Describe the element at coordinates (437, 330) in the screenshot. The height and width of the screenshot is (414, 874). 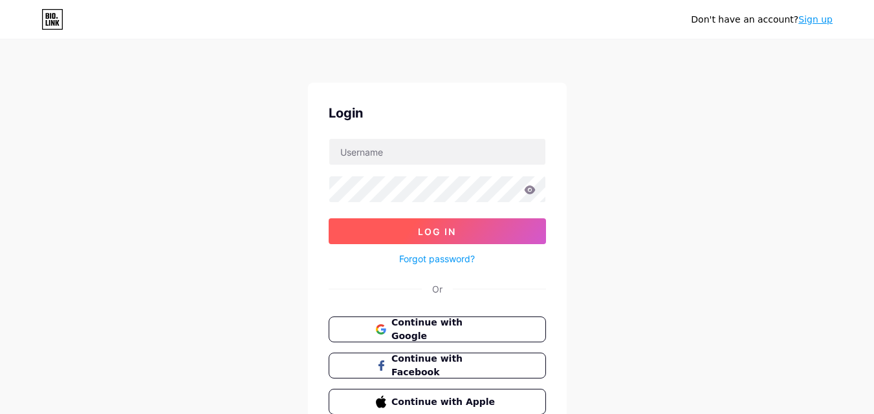
I see `a: Continue with Google` at that location.